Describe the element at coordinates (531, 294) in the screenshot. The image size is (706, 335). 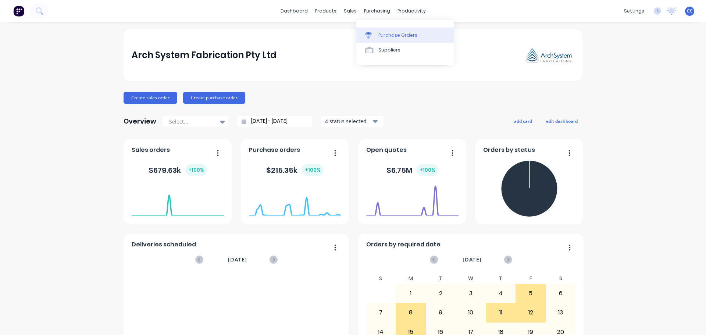
I see `div: 5` at that location.